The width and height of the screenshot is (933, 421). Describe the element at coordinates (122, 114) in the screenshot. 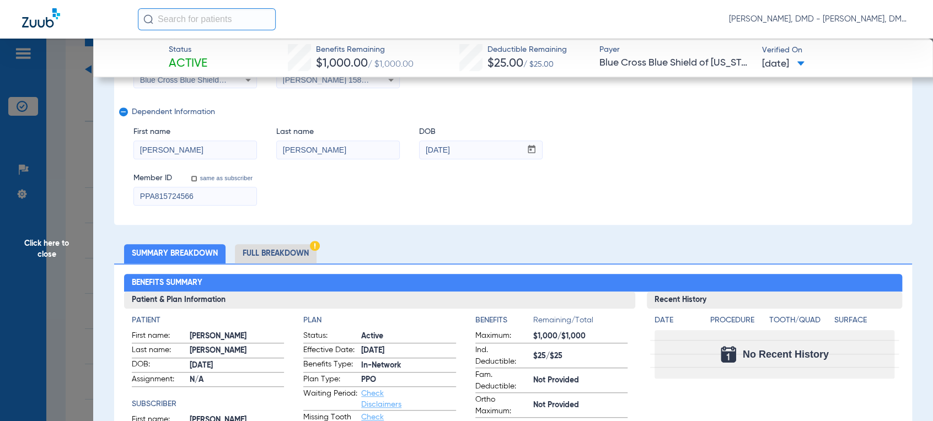

I see `mat-icon: remove` at that location.